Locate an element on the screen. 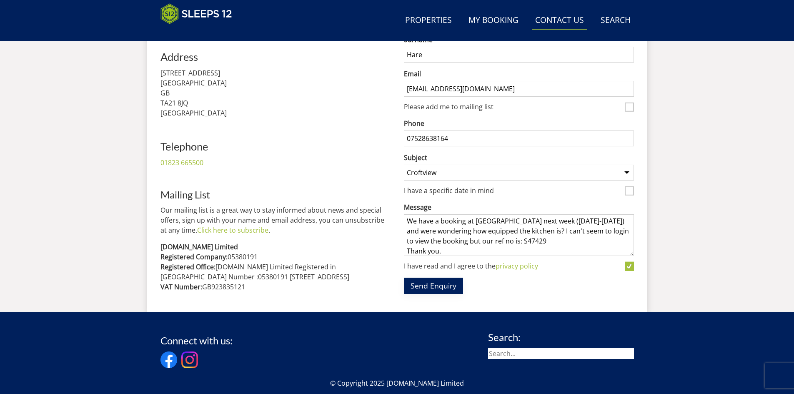 This screenshot has height=394, width=794. label: Subject is located at coordinates (519, 157).